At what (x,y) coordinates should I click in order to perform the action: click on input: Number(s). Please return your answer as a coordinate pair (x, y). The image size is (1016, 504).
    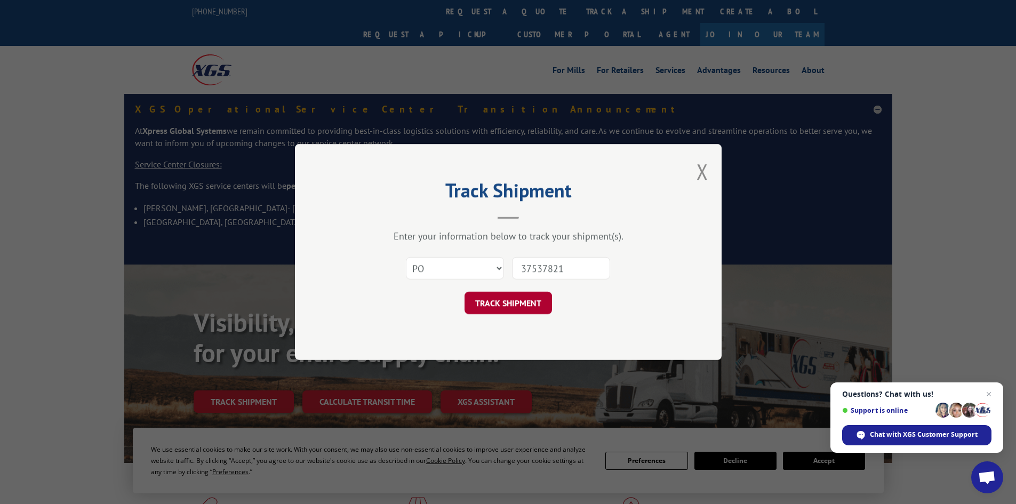
    Looking at the image, I should click on (561, 268).